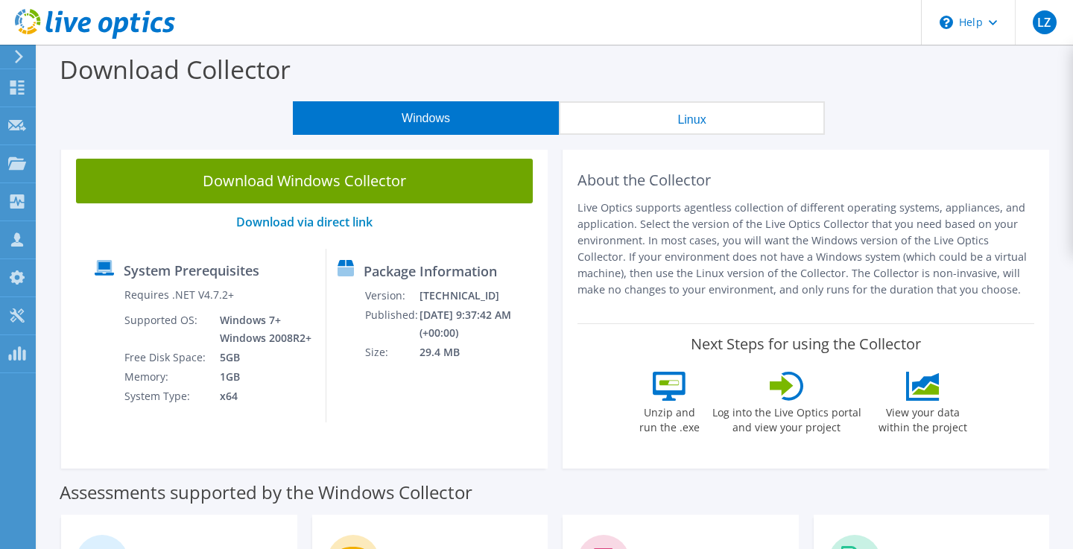 This screenshot has width=1073, height=549. I want to click on label: Package Information, so click(430, 271).